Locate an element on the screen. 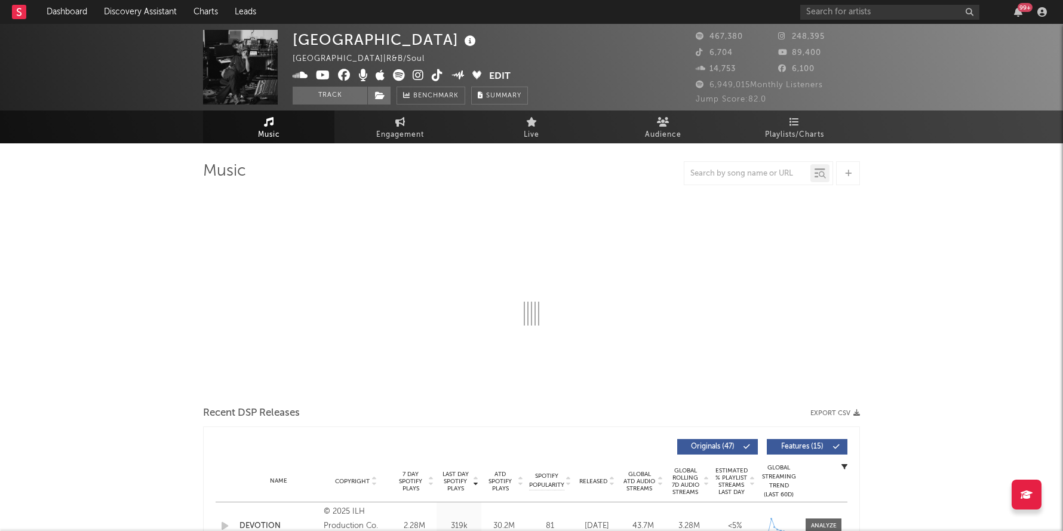 This screenshot has height=531, width=1063. span: Recent DSP Releases is located at coordinates (251, 413).